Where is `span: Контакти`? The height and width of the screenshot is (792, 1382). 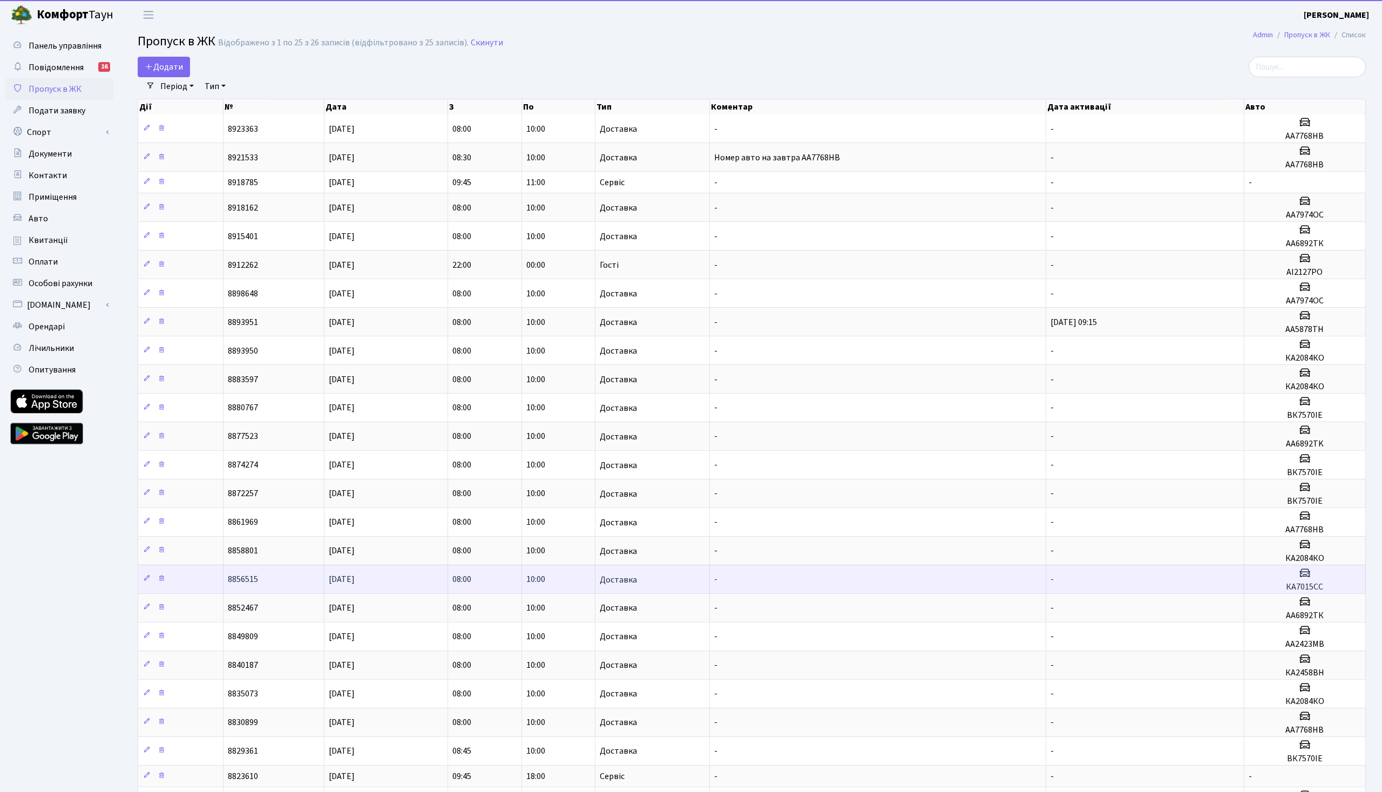 span: Контакти is located at coordinates (48, 175).